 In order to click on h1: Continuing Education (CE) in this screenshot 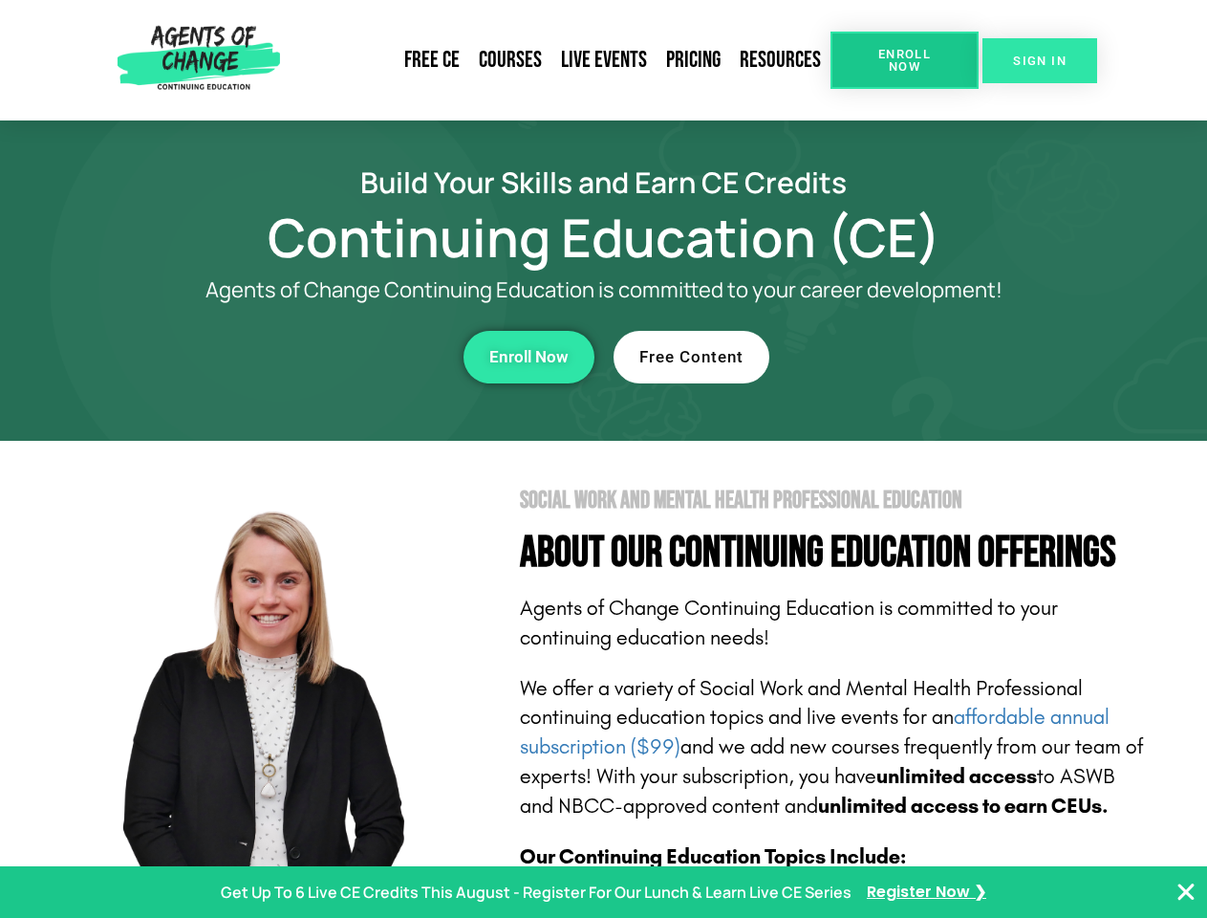, I will do `click(604, 237)`.